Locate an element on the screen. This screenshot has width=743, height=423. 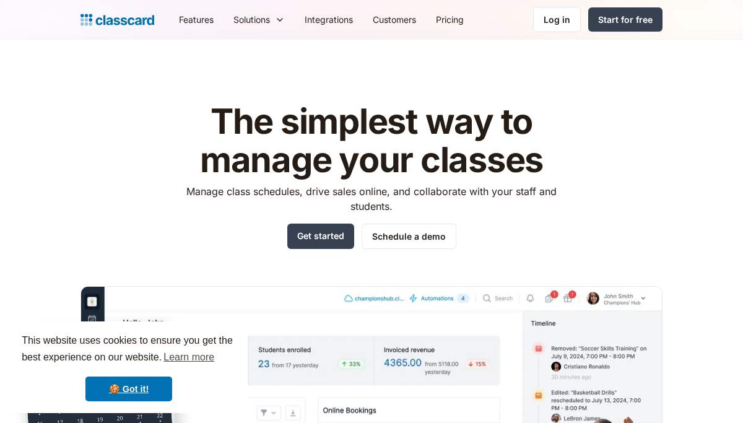
a: Schedule a demo is located at coordinates (409, 236).